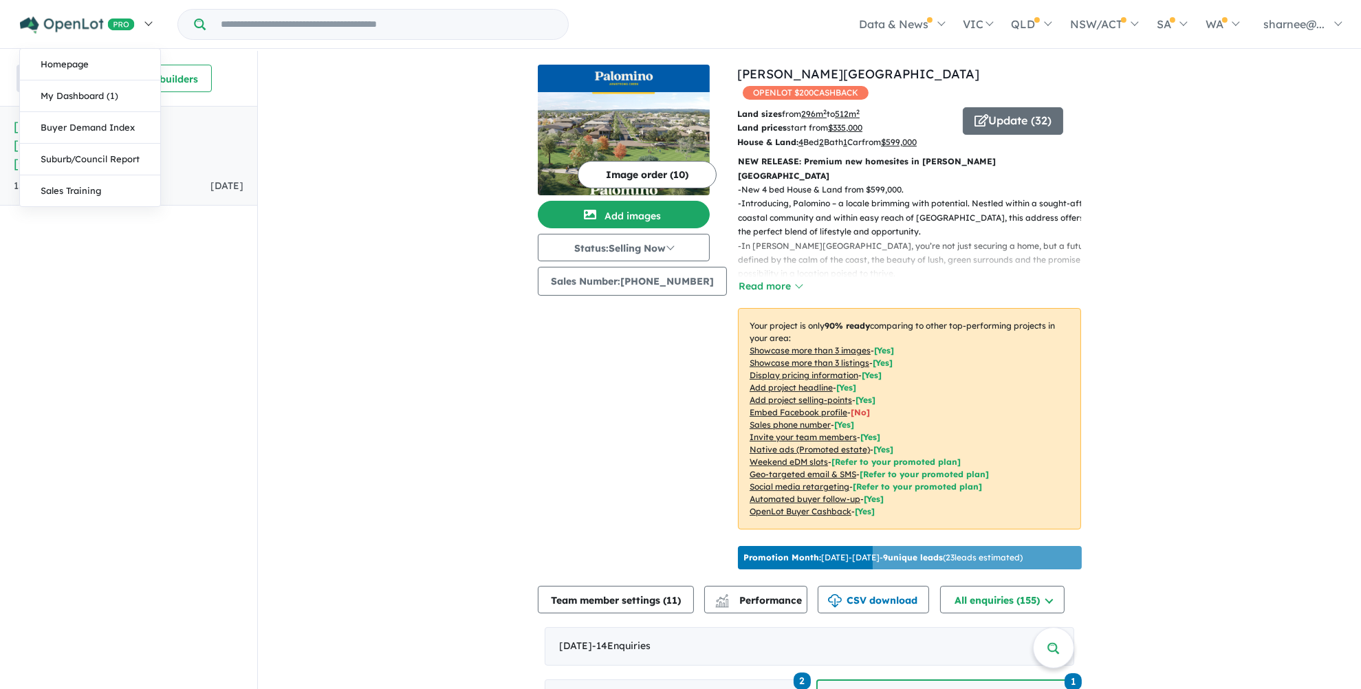  I want to click on b: Land prices, so click(762, 127).